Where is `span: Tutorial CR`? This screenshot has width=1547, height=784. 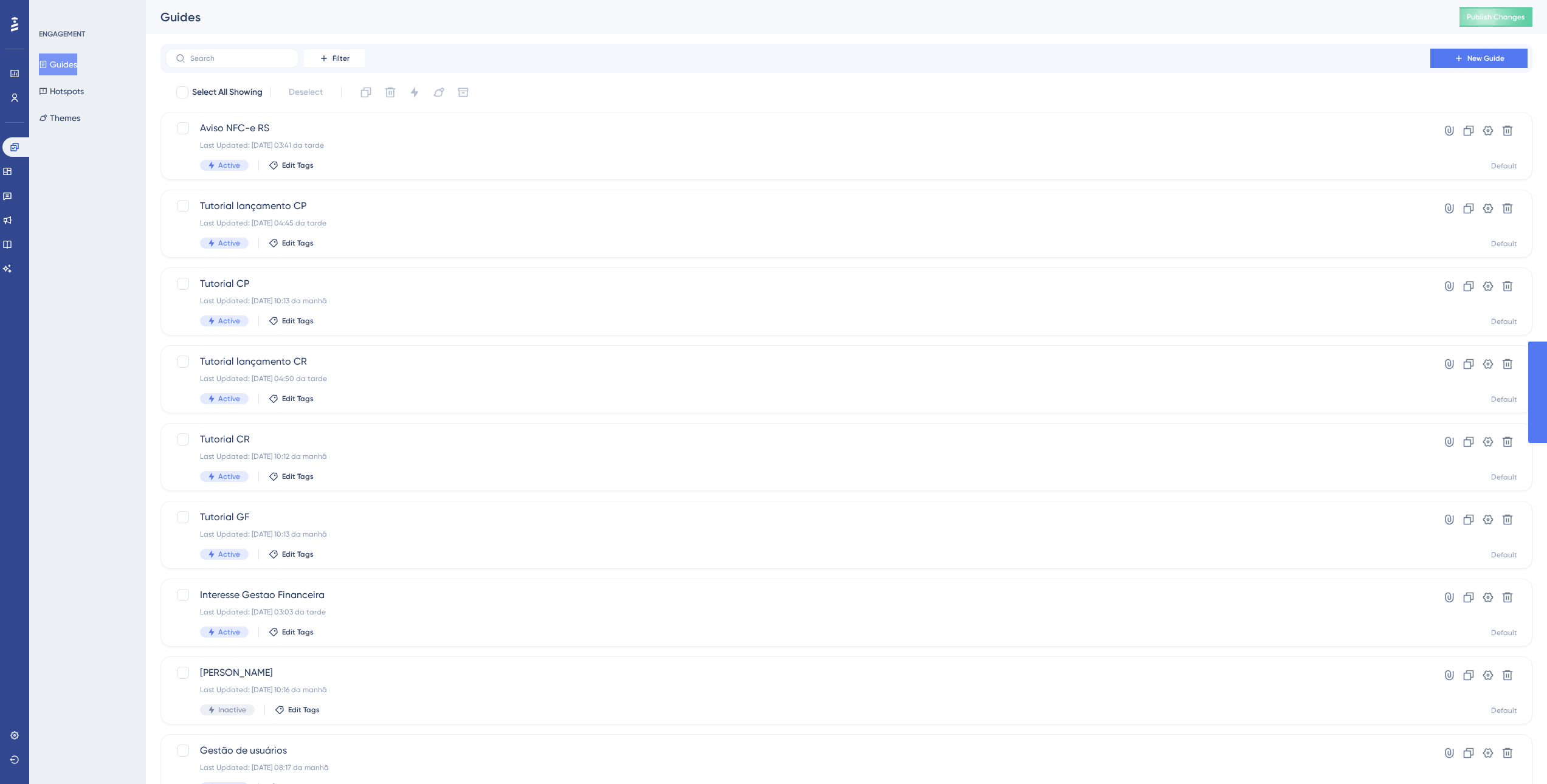 span: Tutorial CR is located at coordinates (797, 439).